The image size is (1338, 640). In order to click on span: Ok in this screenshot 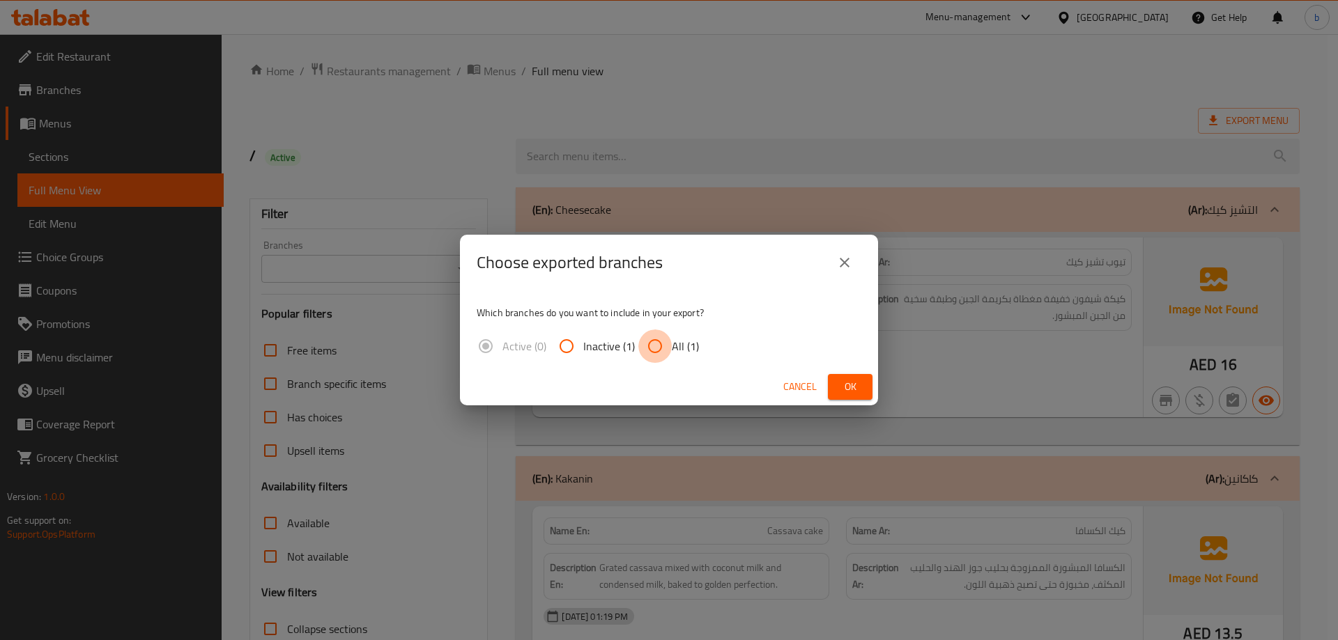, I will do `click(850, 387)`.